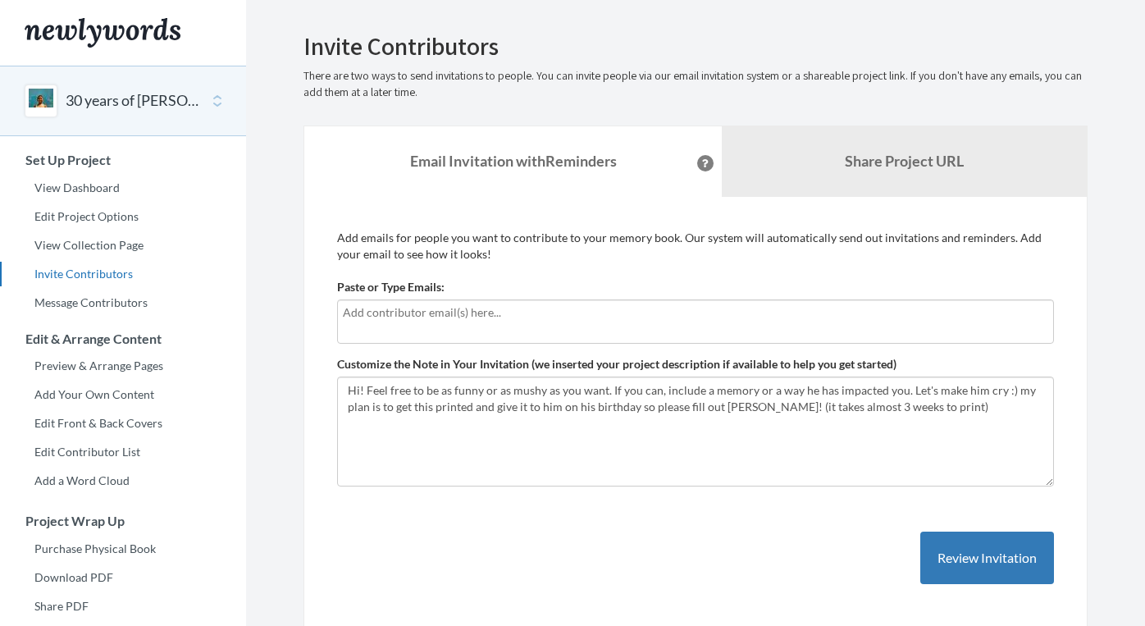 The width and height of the screenshot is (1145, 626). What do you see at coordinates (617, 364) in the screenshot?
I see `label: Customize the Note in Your Invitation (we inserted your project description if available to help ...` at bounding box center [617, 364].